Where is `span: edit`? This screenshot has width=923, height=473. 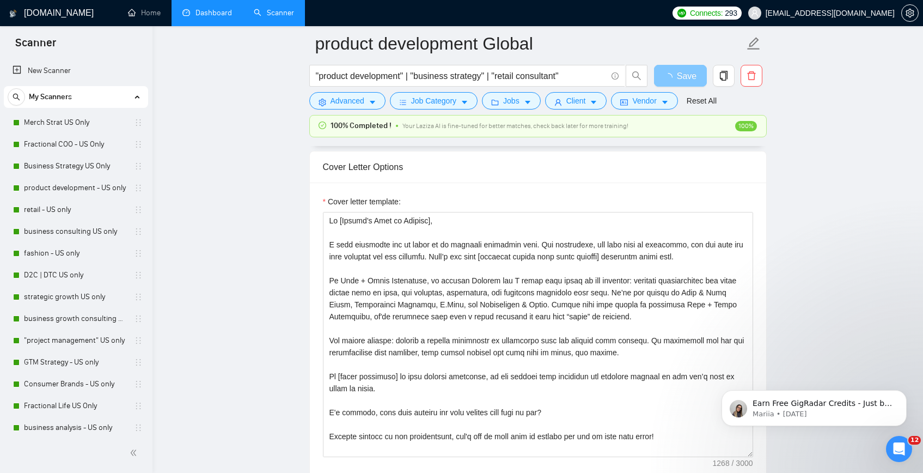 span: edit is located at coordinates (754, 44).